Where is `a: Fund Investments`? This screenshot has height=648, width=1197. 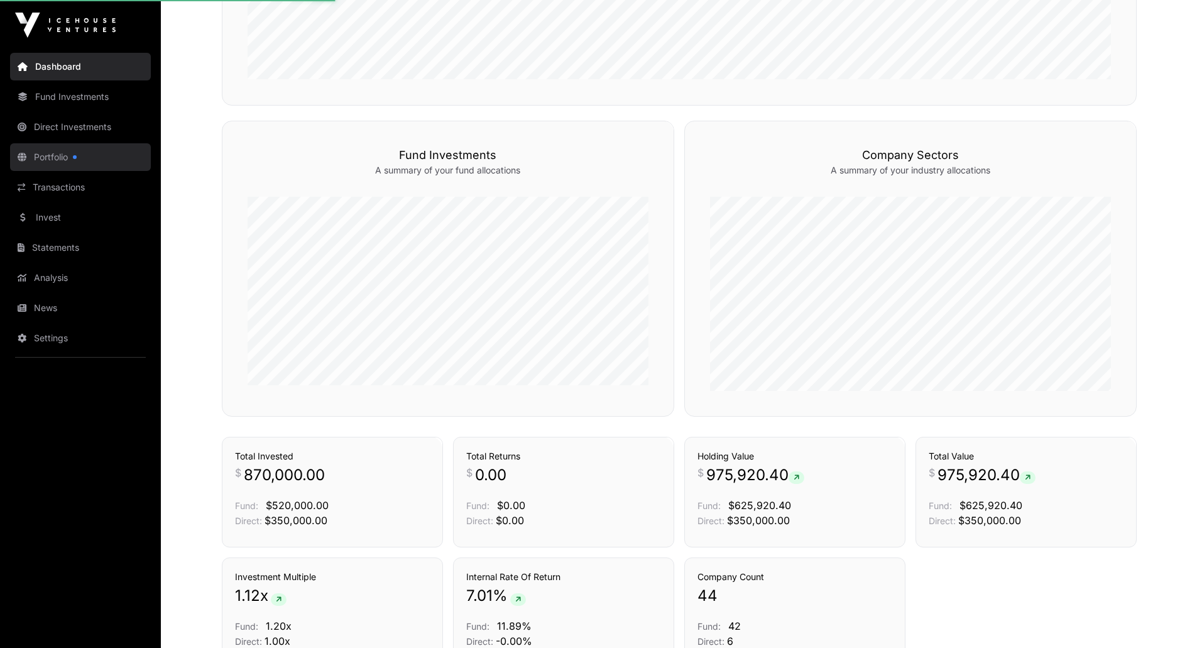 a: Fund Investments is located at coordinates (80, 97).